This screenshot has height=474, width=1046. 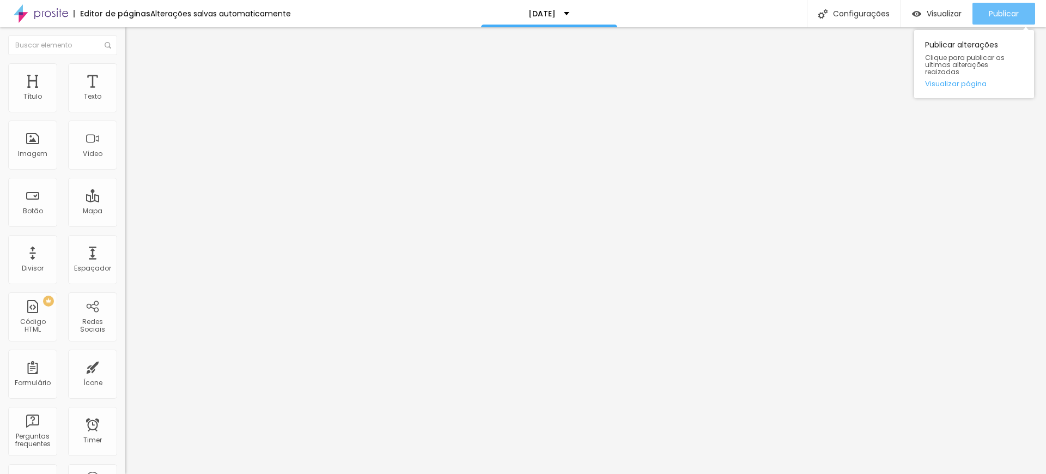 I want to click on div: Botão, so click(x=33, y=211).